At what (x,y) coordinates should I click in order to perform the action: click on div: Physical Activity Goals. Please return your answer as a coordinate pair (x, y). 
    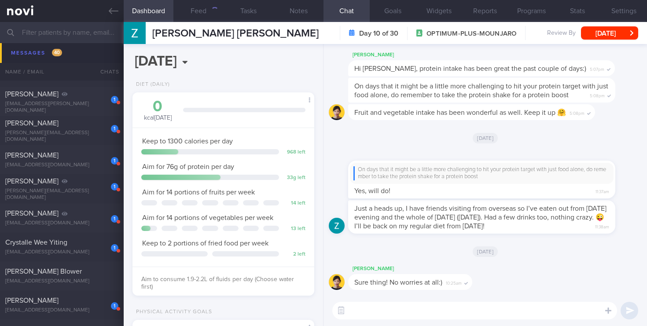
    Looking at the image, I should click on (172, 312).